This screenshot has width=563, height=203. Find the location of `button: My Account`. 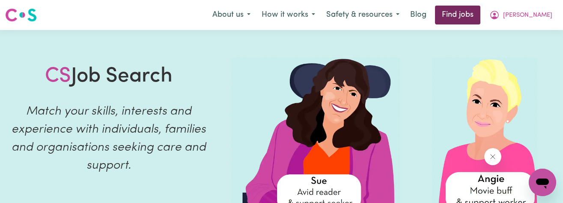

button: My Account is located at coordinates (521, 15).